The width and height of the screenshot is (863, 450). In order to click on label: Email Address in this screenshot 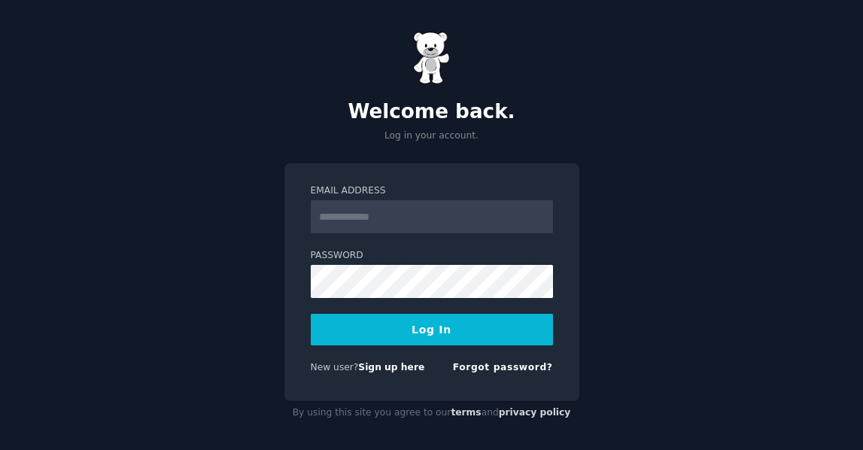, I will do `click(432, 191)`.